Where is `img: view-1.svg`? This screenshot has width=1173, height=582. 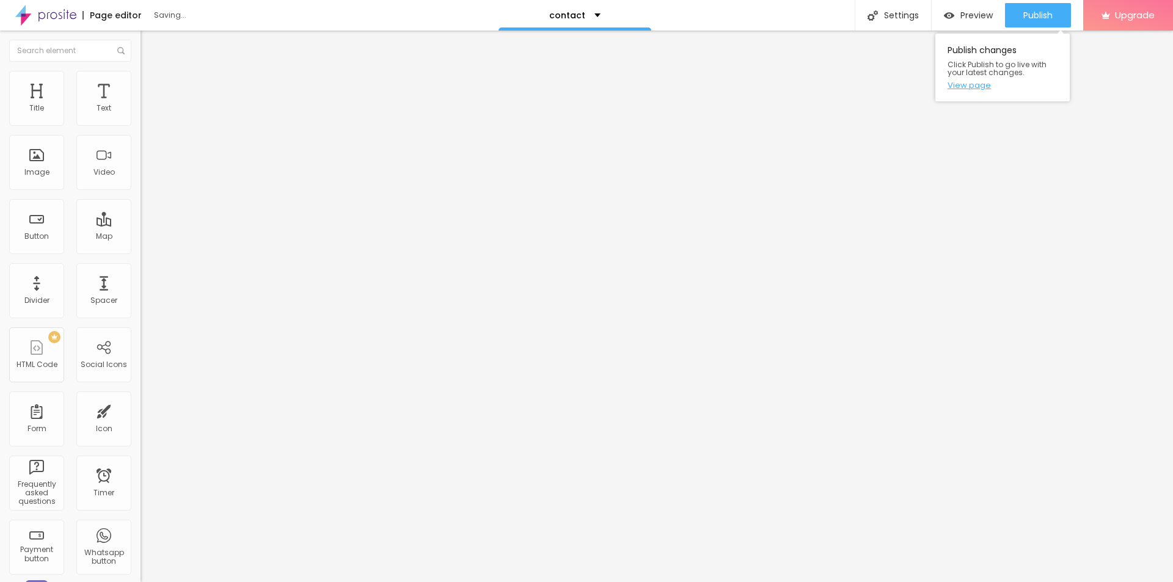 img: view-1.svg is located at coordinates (949, 15).